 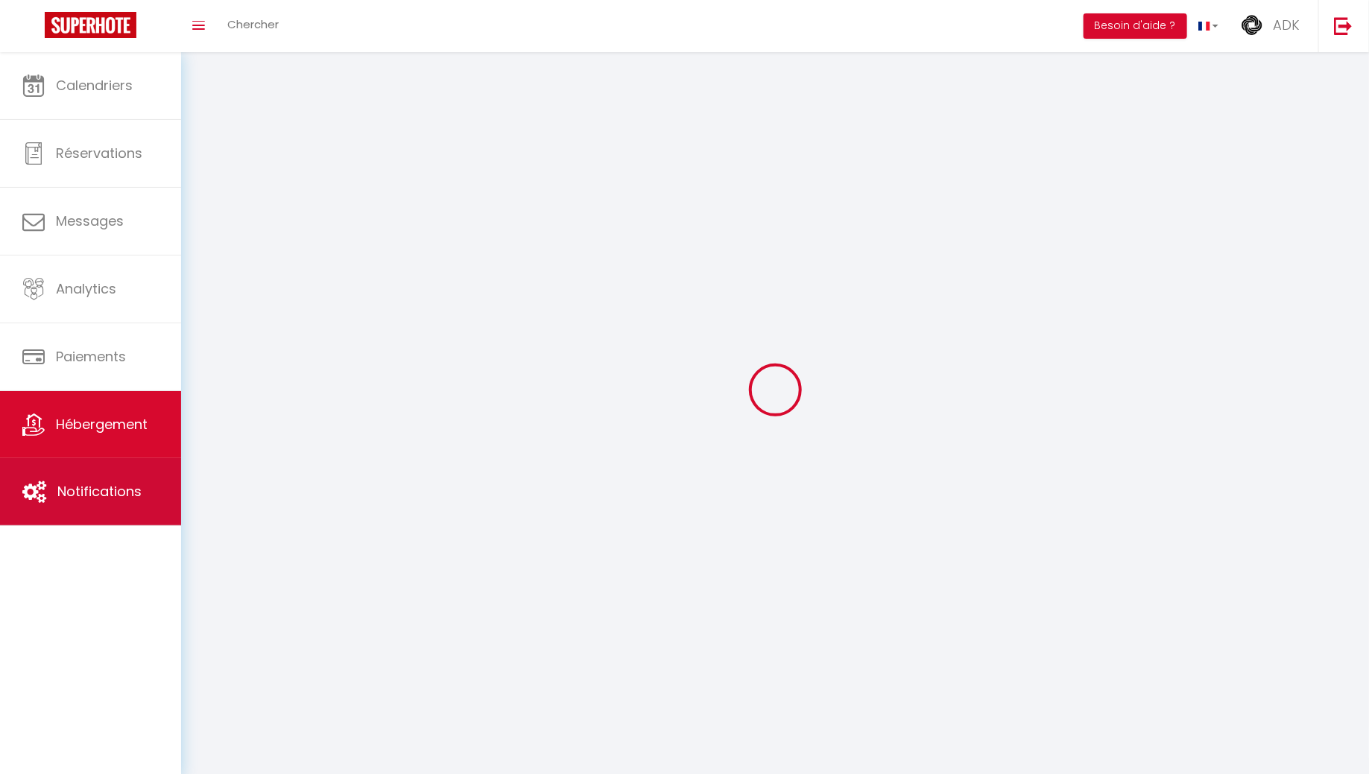 What do you see at coordinates (99, 491) in the screenshot?
I see `span: Notifications` at bounding box center [99, 491].